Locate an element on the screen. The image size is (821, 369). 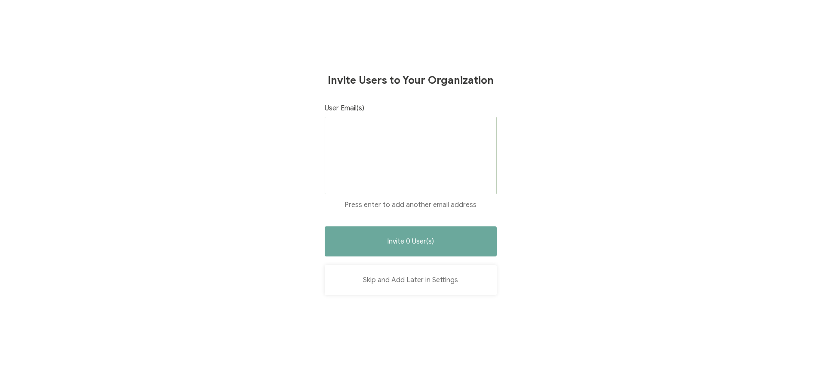
h1: Invite Users to Your Organization is located at coordinates (411, 80).